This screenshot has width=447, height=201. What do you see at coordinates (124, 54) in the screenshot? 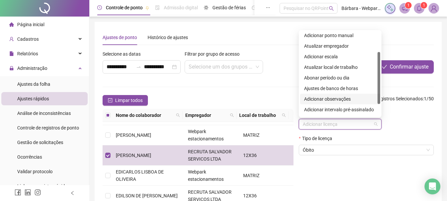
I see `label: Selecione as datas` at bounding box center [124, 54].